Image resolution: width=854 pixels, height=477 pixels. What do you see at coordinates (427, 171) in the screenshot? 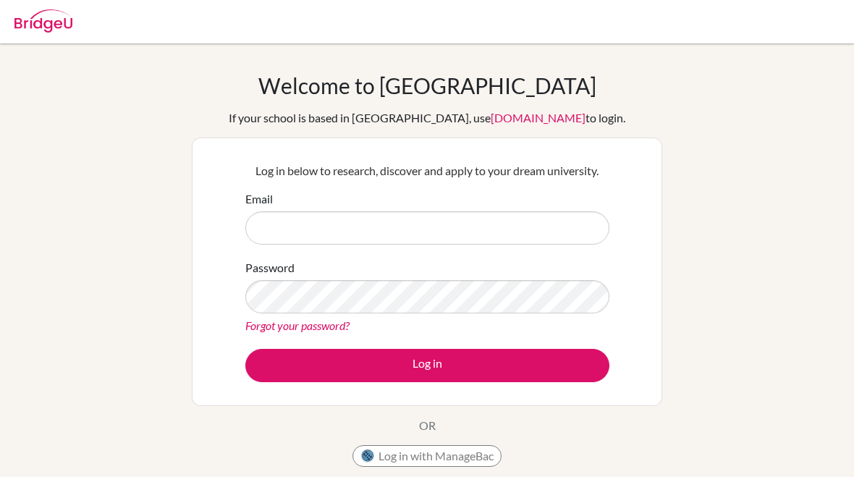
I see `p: Log in below to research, discover and apply to your dream university.` at bounding box center [427, 171].